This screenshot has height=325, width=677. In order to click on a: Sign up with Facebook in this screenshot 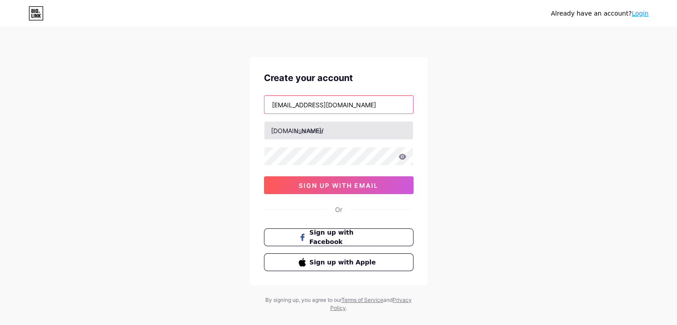, I will do `click(339, 237)`.